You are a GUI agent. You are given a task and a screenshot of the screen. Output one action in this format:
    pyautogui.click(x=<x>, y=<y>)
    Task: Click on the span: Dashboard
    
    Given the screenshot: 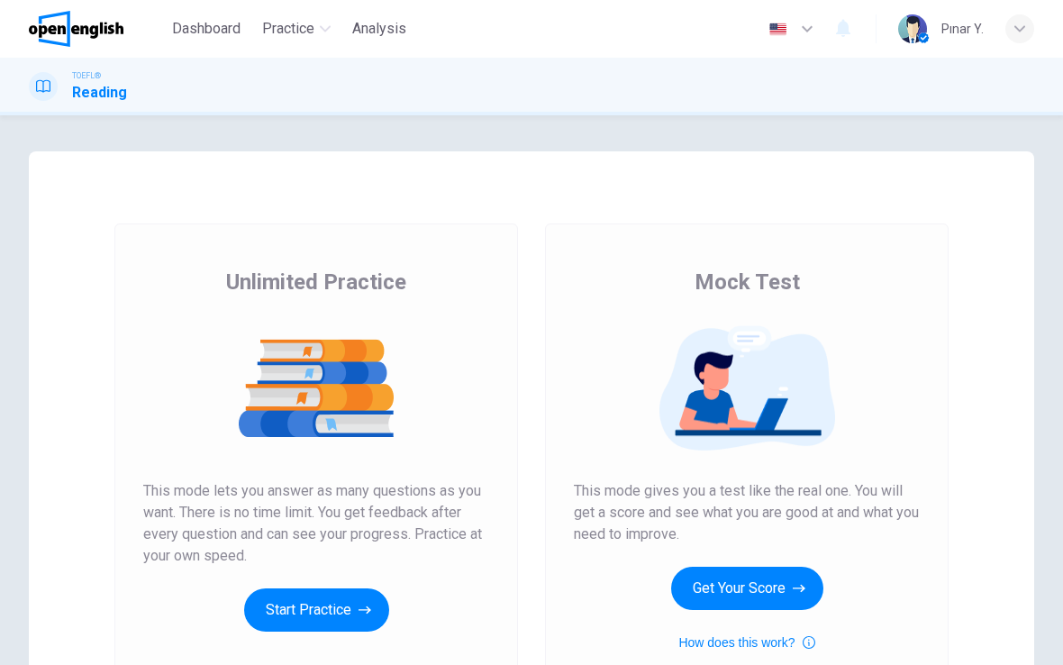 What is the action you would take?
    pyautogui.click(x=206, y=29)
    